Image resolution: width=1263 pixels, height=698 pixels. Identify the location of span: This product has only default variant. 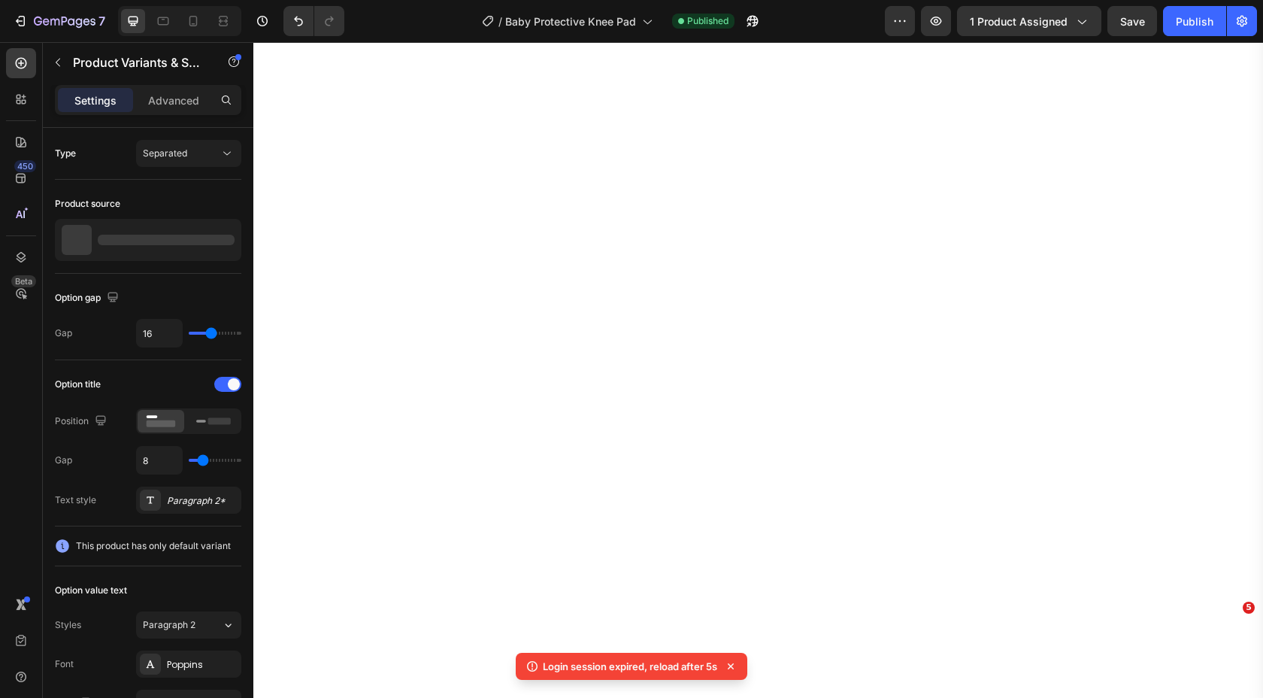
(153, 546).